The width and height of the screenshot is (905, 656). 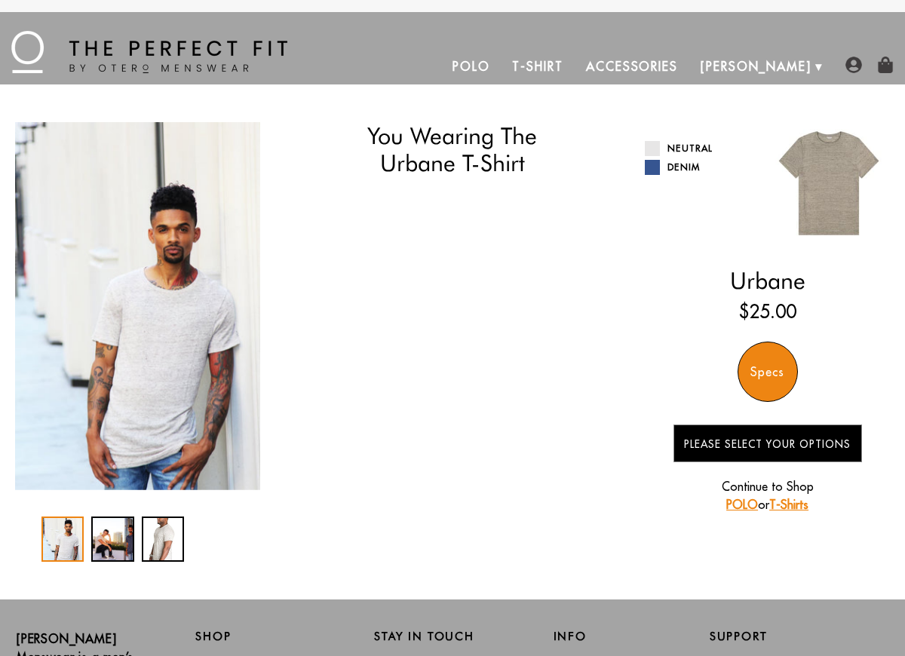 I want to click on ins: $25.00, so click(x=768, y=311).